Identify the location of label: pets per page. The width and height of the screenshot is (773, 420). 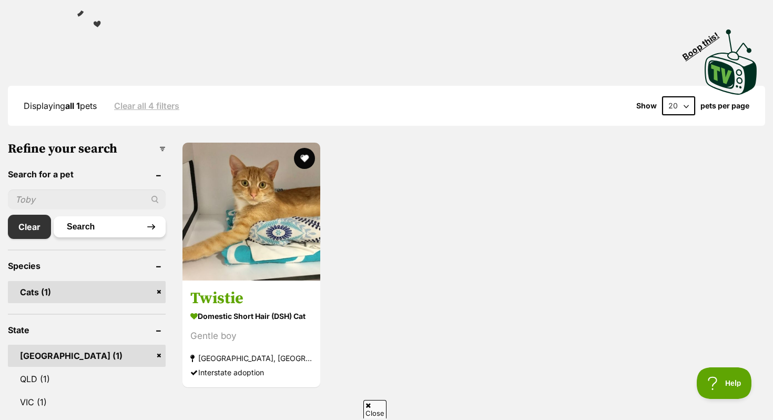
(725, 106).